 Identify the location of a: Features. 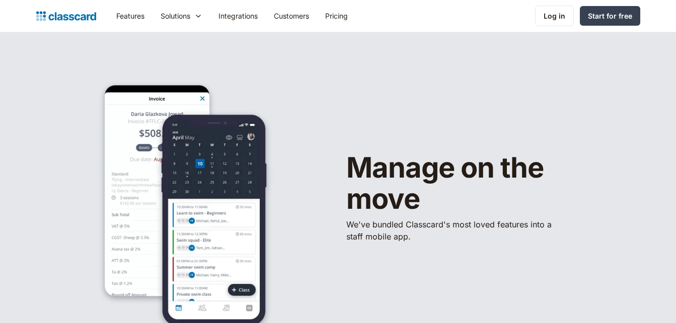
(130, 16).